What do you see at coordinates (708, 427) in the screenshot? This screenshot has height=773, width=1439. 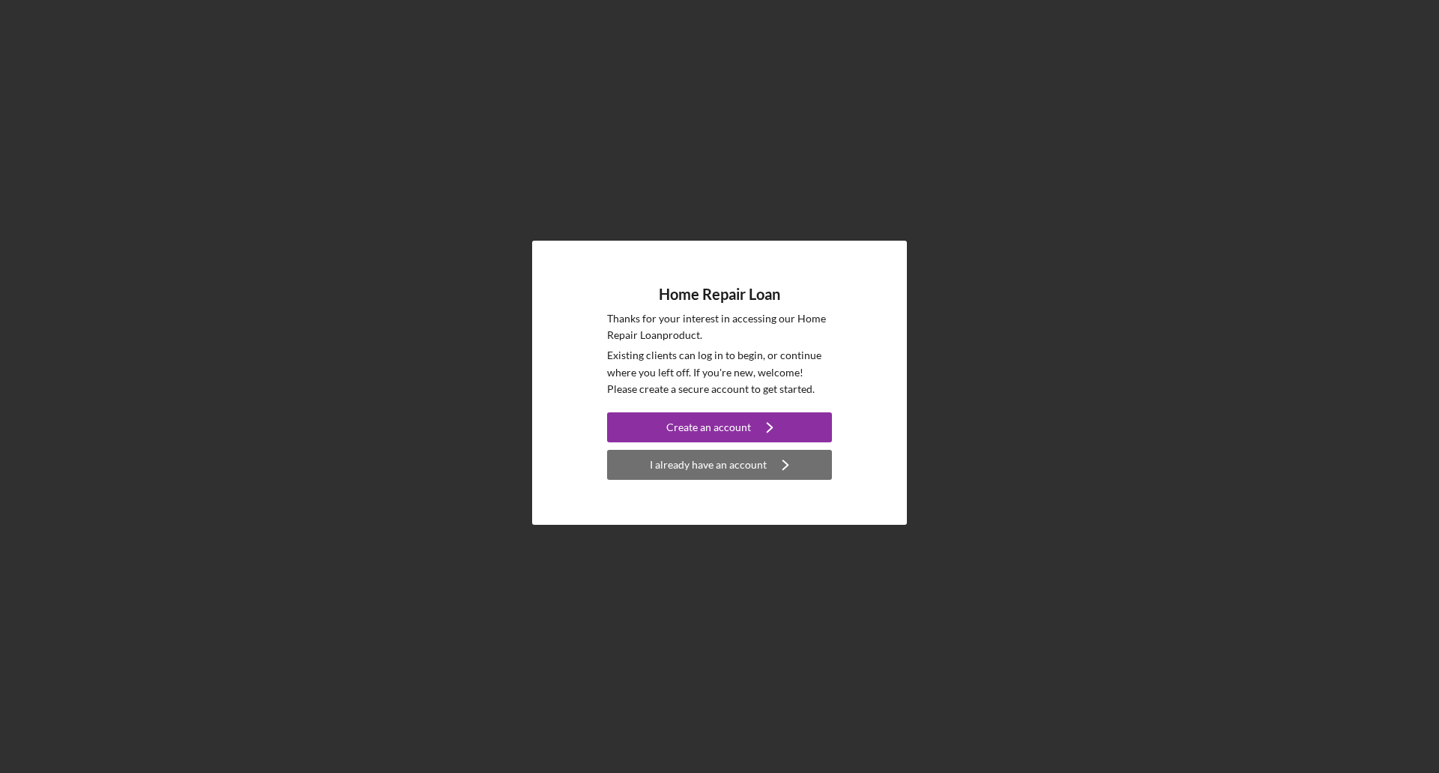 I see `div: Create an account` at bounding box center [708, 427].